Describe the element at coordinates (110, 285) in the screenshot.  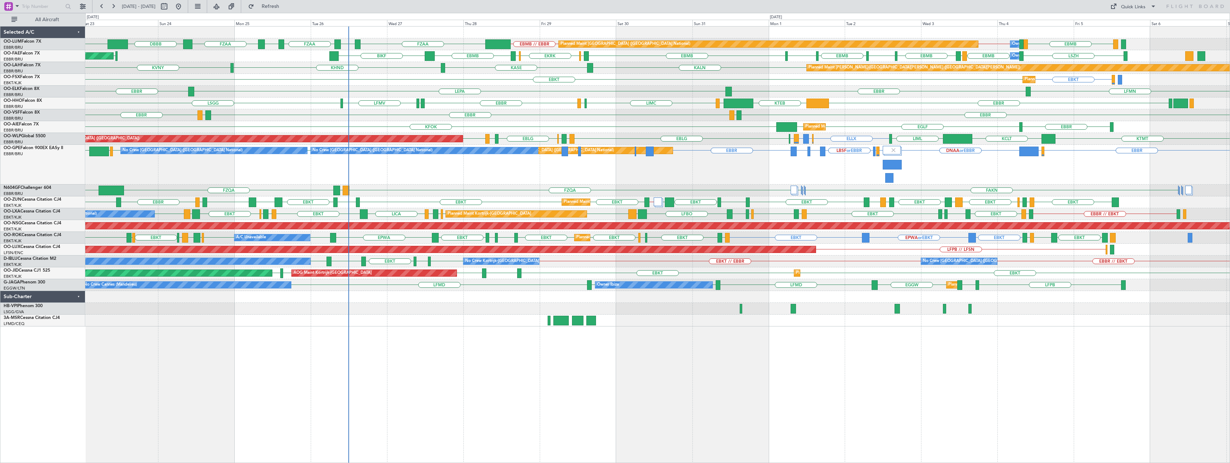
I see `div: No Crew Cannes (Mandelieu)` at that location.